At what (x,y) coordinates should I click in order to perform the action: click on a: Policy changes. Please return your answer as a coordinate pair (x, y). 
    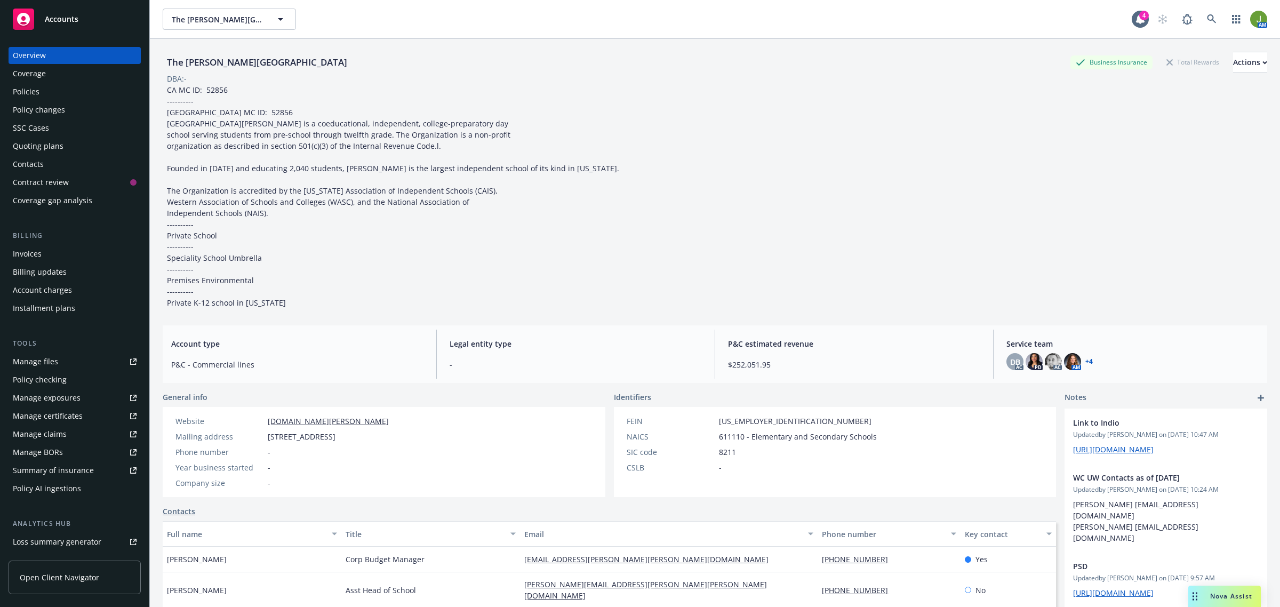
    Looking at the image, I should click on (75, 110).